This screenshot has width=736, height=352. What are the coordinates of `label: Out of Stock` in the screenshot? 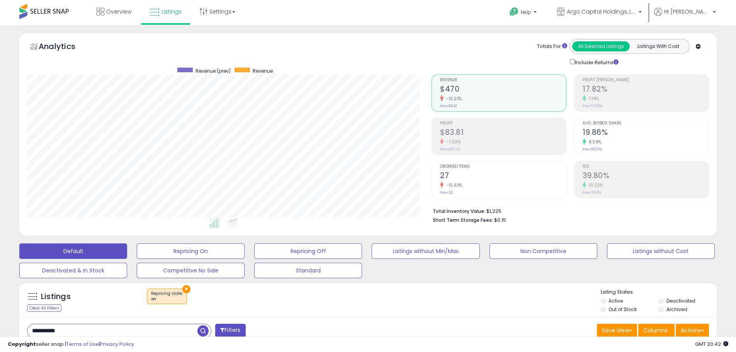 It's located at (622, 309).